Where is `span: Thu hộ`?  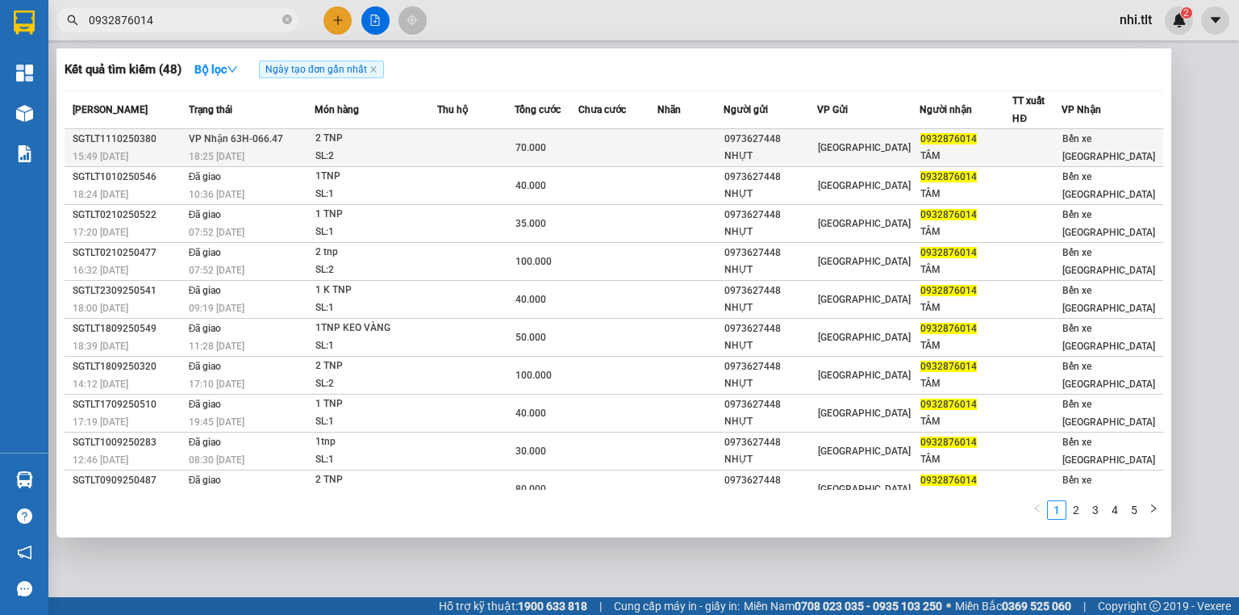 span: Thu hộ is located at coordinates (453, 110).